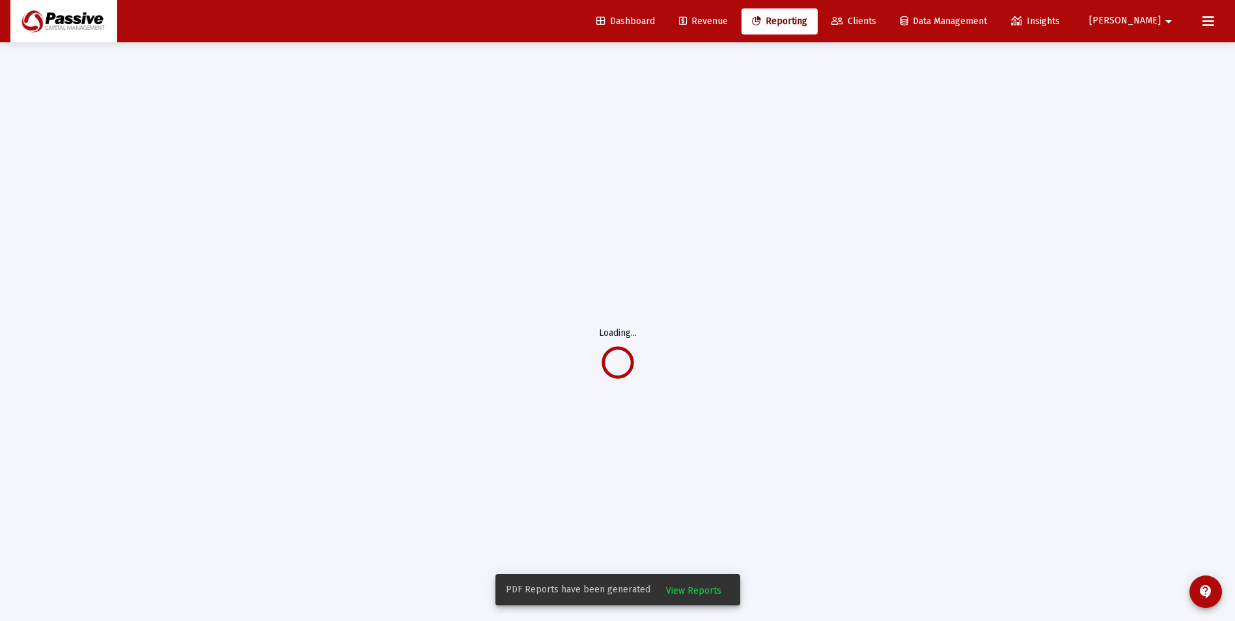 Image resolution: width=1235 pixels, height=621 pixels. What do you see at coordinates (1035, 21) in the screenshot?
I see `span: Insights` at bounding box center [1035, 21].